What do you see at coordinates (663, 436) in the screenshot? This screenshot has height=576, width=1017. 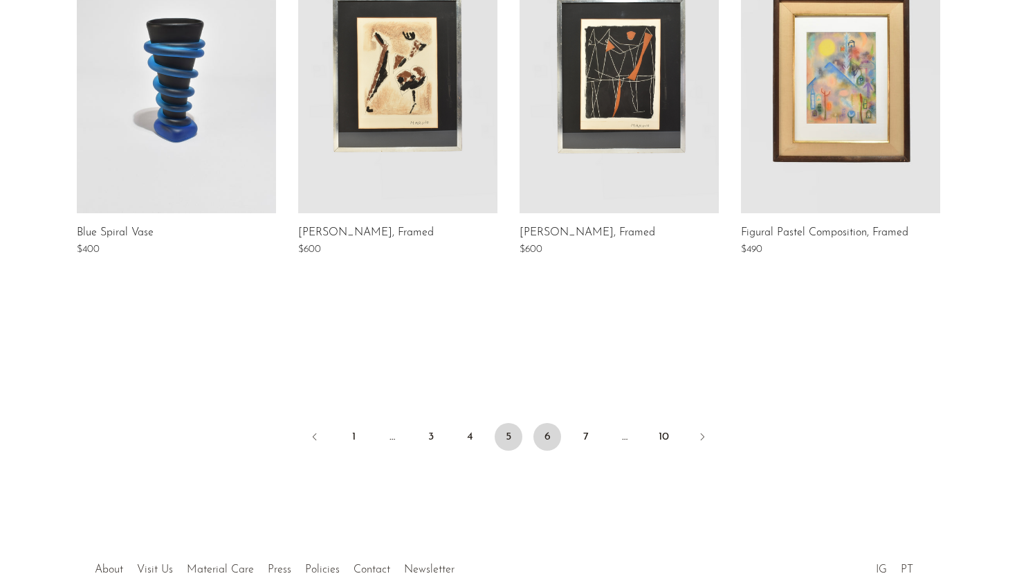 I see `a: 10` at bounding box center [663, 436].